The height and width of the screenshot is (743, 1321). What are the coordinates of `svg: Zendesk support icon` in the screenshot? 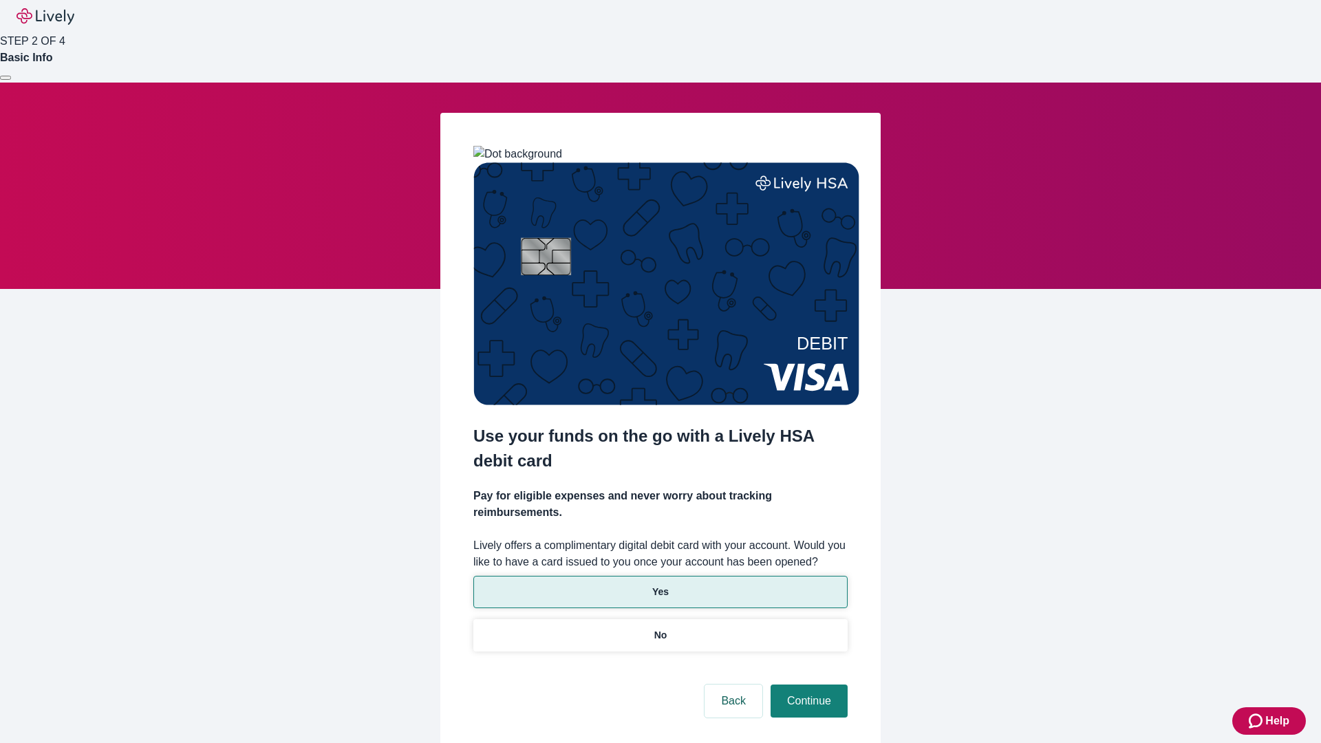 It's located at (1257, 721).